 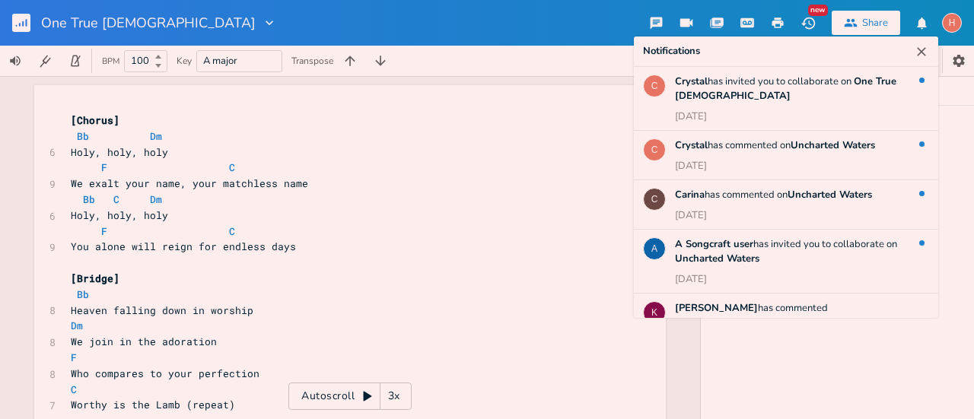 I want to click on div: hayml15, so click(x=952, y=23).